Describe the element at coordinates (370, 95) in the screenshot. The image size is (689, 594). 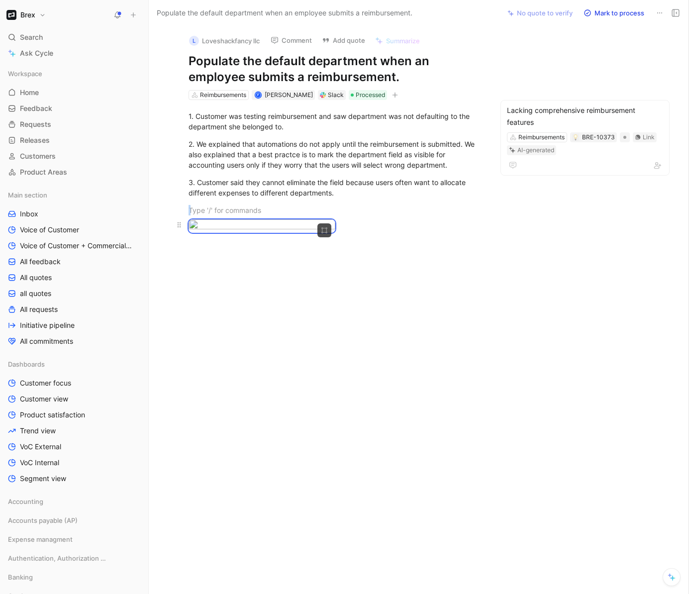
I see `span: Processed` at that location.